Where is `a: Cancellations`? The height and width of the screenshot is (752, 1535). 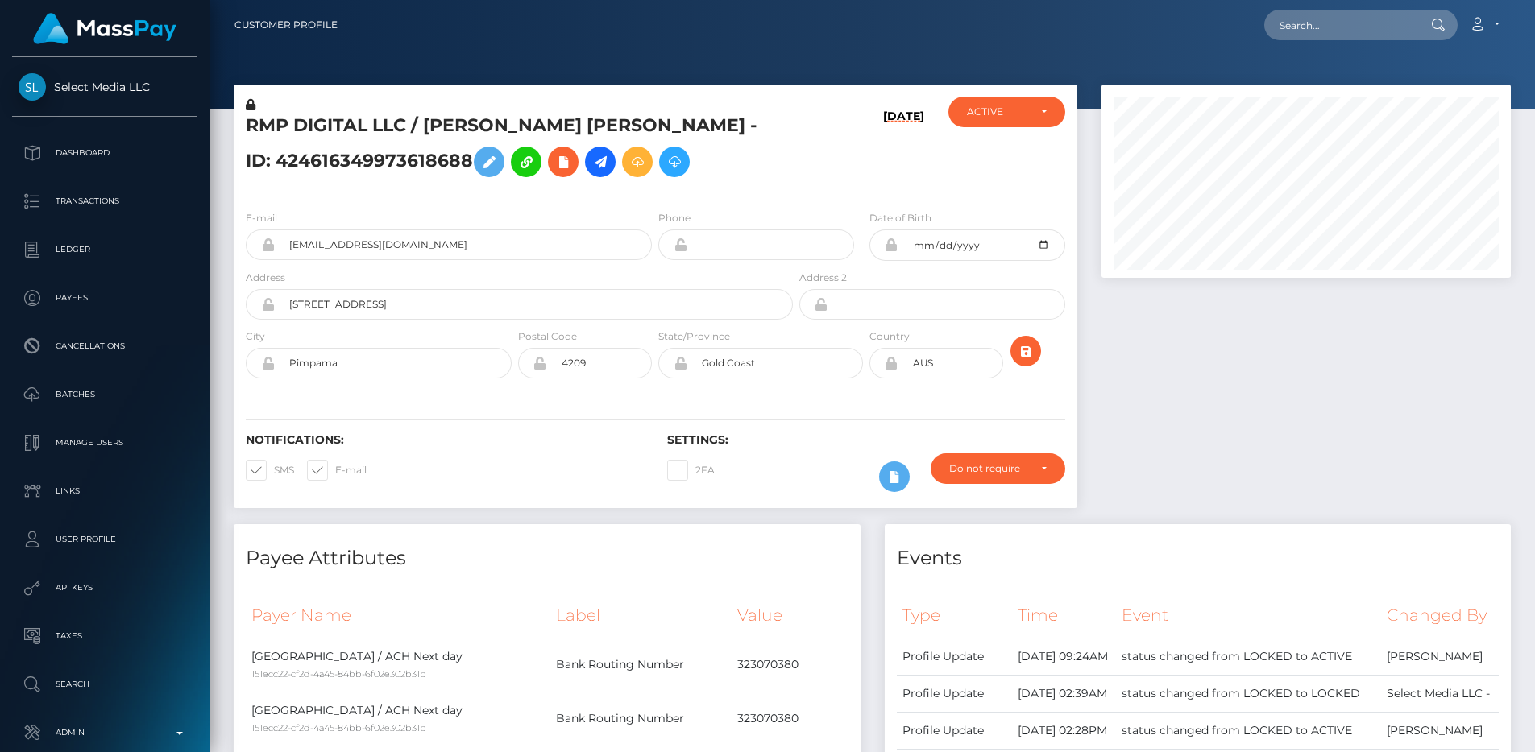 a: Cancellations is located at coordinates (105, 346).